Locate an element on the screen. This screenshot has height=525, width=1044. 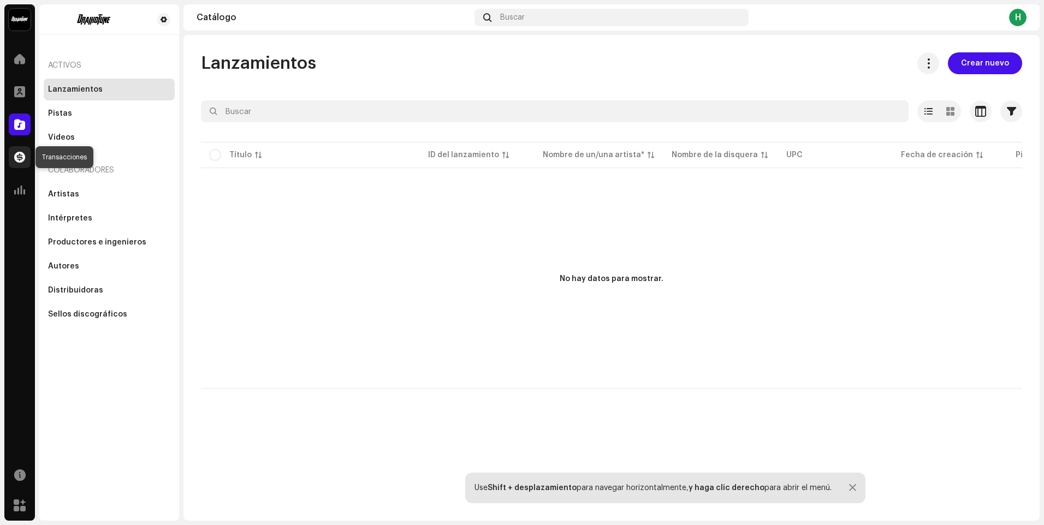
div: Colaboradores is located at coordinates (109, 170).